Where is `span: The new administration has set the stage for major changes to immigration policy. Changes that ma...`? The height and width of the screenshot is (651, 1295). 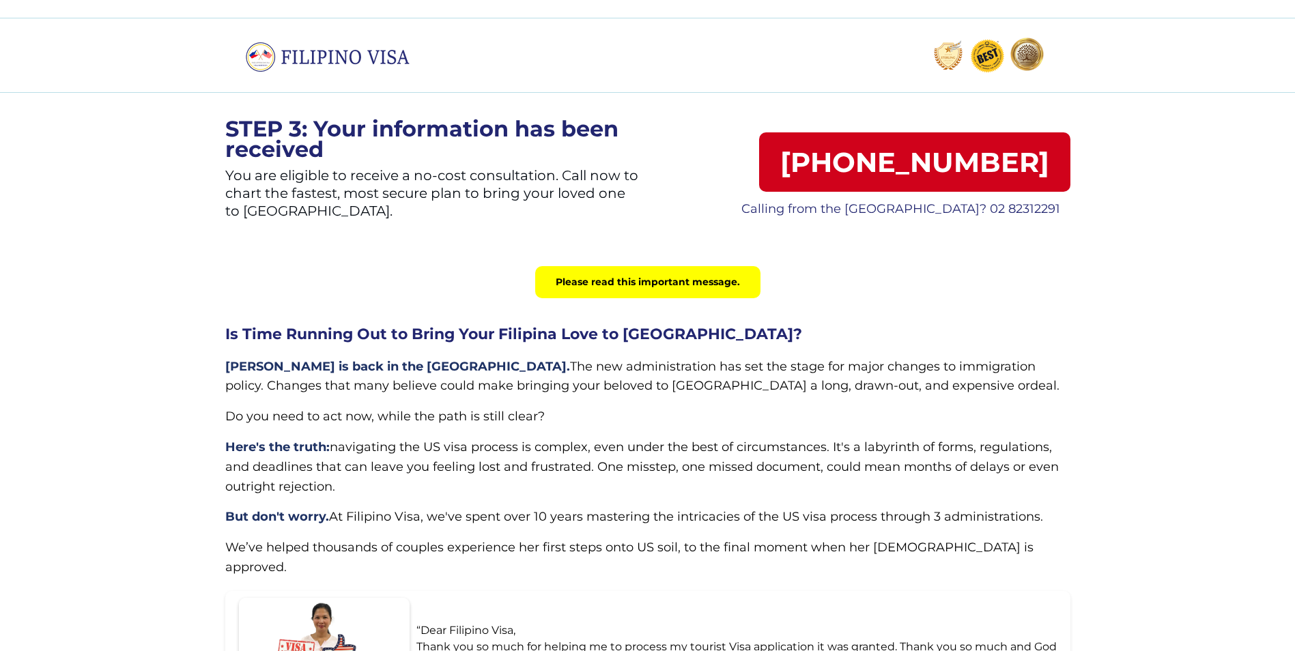
span: The new administration has set the stage for major changes to immigration policy. Changes that ma... is located at coordinates (642, 376).